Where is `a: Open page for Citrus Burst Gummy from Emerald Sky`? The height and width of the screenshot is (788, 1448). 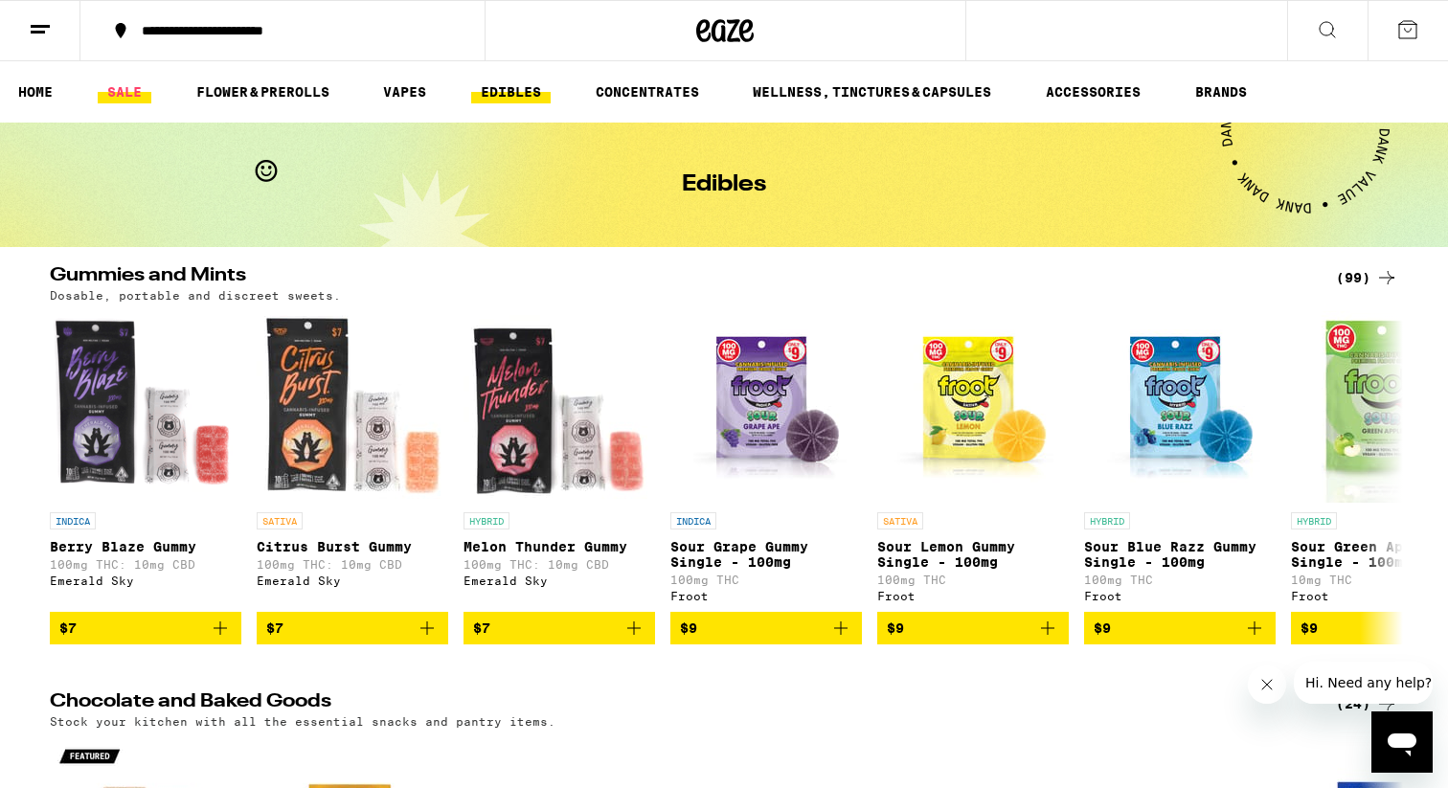
a: Open page for Citrus Burst Gummy from Emerald Sky is located at coordinates (352, 462).